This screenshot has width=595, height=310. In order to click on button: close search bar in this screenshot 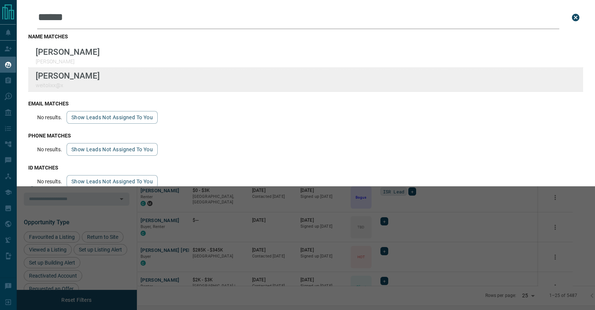, I will do `click(576, 17)`.